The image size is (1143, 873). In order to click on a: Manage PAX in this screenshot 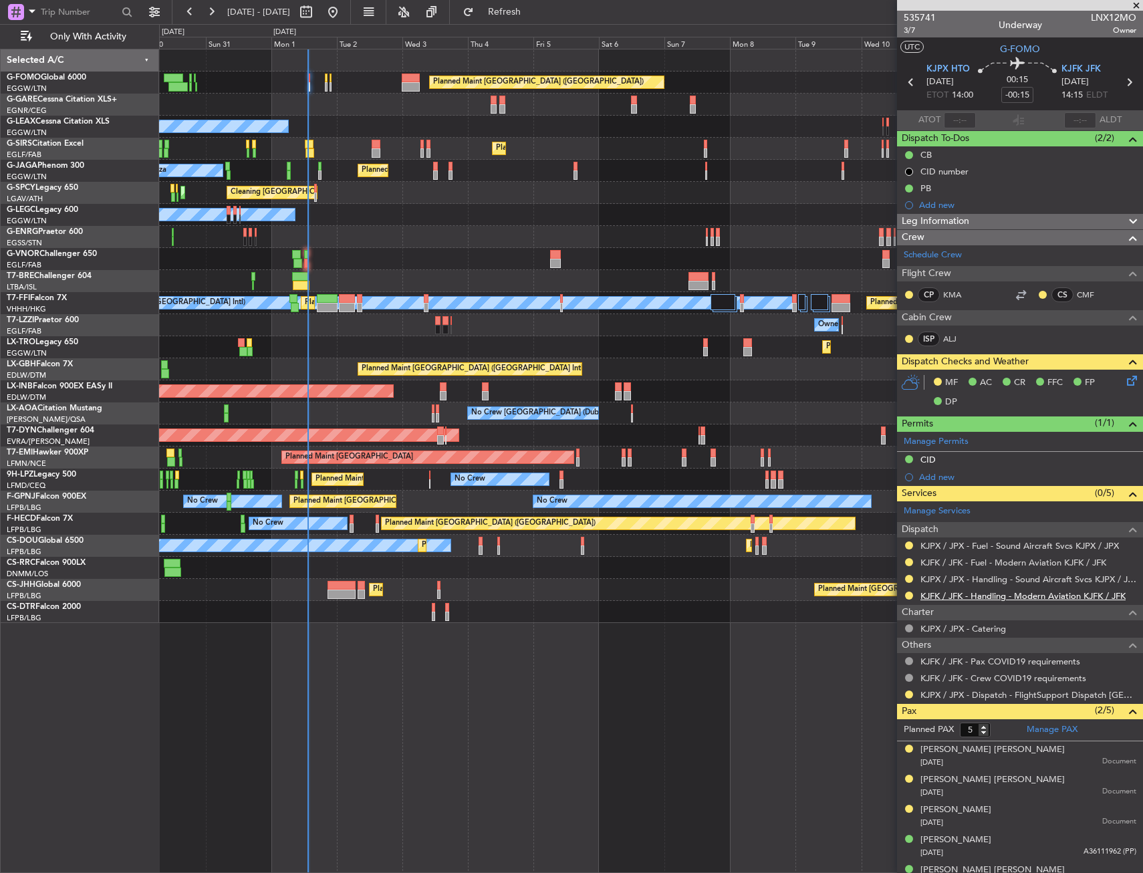, I will do `click(1052, 730)`.